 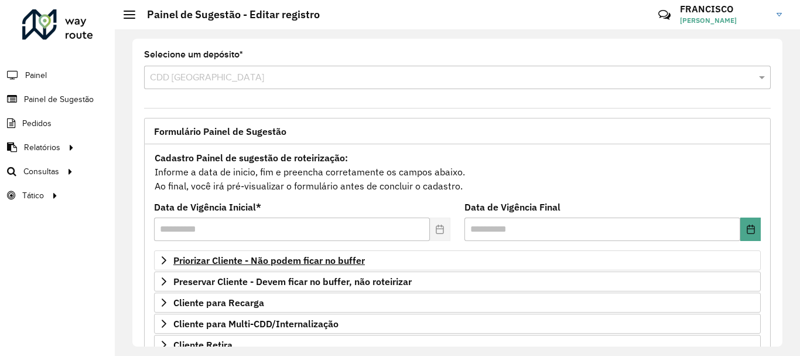 I want to click on label: Selecione um depósito, so click(x=193, y=54).